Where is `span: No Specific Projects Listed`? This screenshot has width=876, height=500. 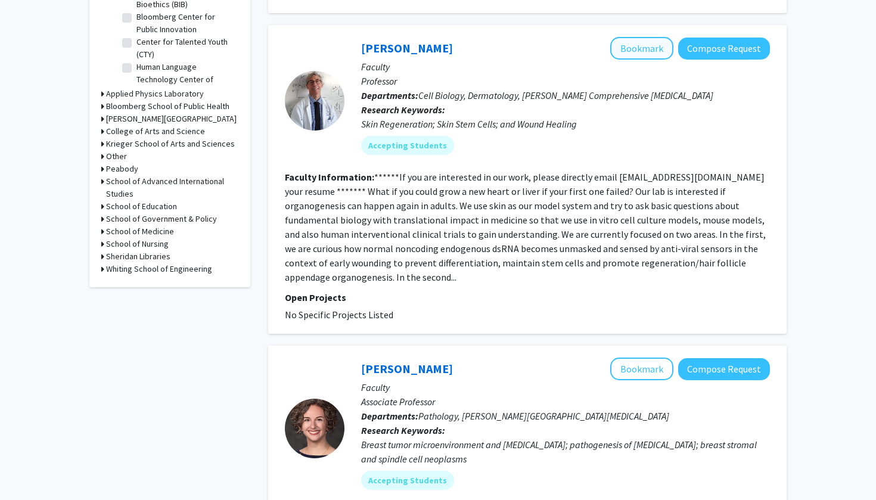 span: No Specific Projects Listed is located at coordinates (339, 315).